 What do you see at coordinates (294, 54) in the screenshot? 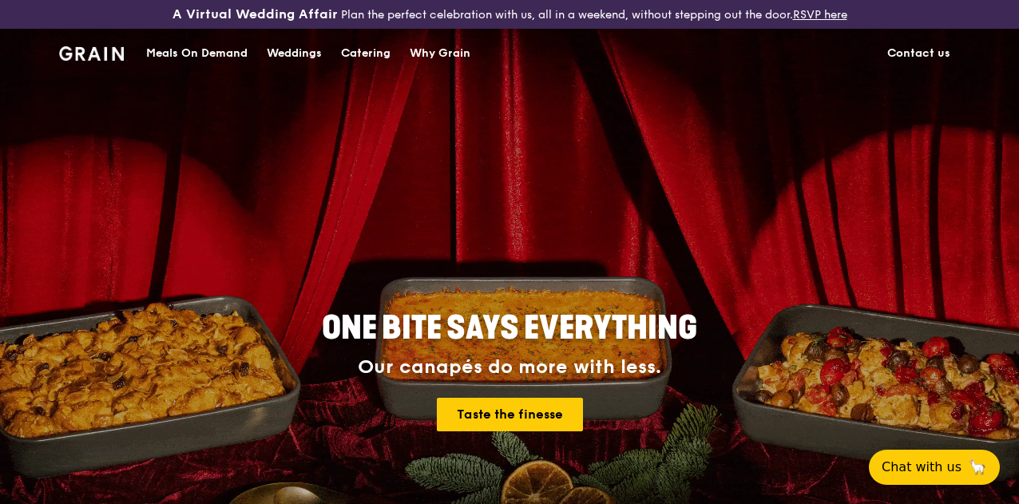
I see `a: Weddings` at bounding box center [294, 54].